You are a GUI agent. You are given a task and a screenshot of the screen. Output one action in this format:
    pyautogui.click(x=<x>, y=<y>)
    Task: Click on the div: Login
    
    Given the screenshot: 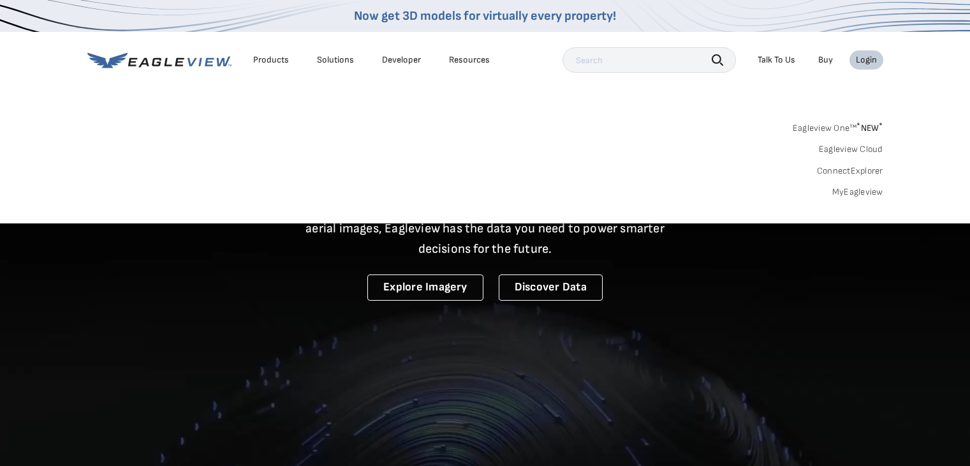 What is the action you would take?
    pyautogui.click(x=866, y=60)
    